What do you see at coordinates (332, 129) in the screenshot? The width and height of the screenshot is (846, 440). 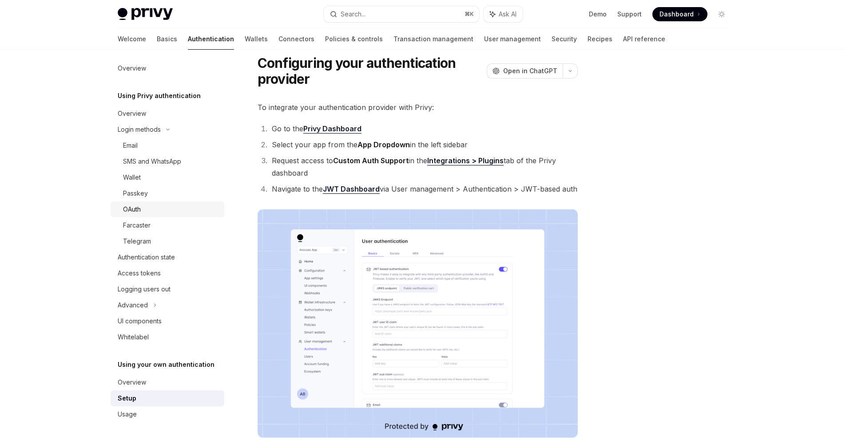 I see `strong: Privy Dashboard` at bounding box center [332, 129].